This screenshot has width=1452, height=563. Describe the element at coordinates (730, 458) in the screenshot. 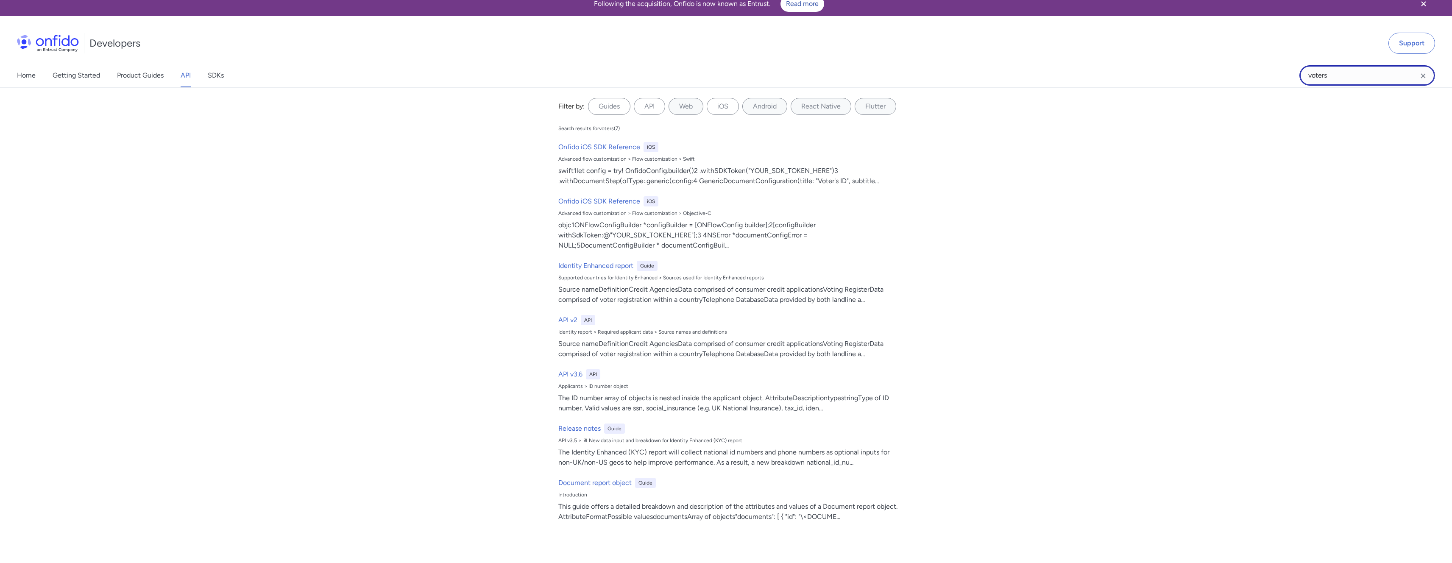

I see `div: The Identity Enhanced (KYC) report will collect national id numbers and phone numbers as optional...` at that location.